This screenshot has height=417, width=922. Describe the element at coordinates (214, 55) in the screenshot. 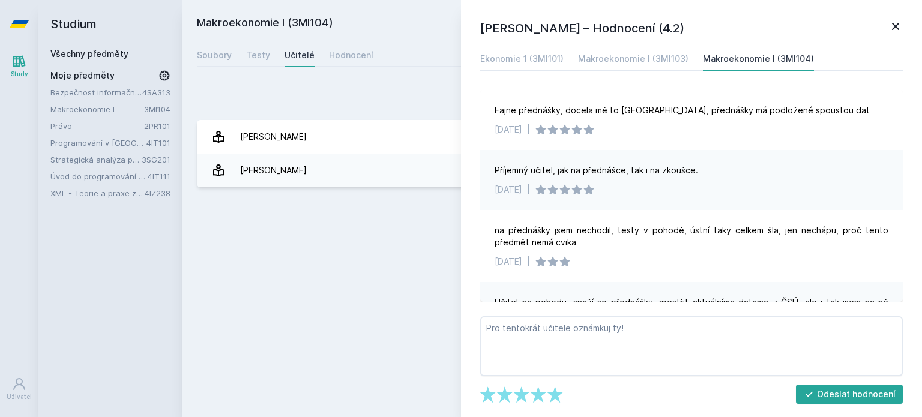

I see `a: Soubory` at that location.